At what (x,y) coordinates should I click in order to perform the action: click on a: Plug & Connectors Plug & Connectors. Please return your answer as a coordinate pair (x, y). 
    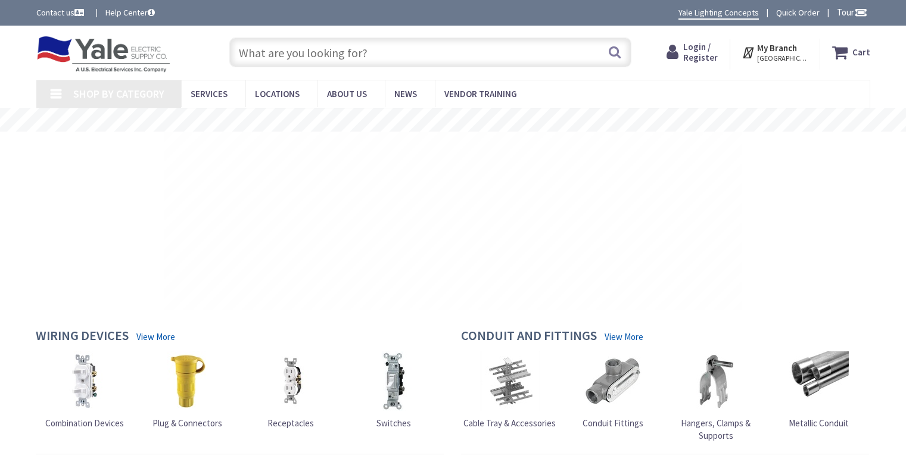
    Looking at the image, I should click on (187, 390).